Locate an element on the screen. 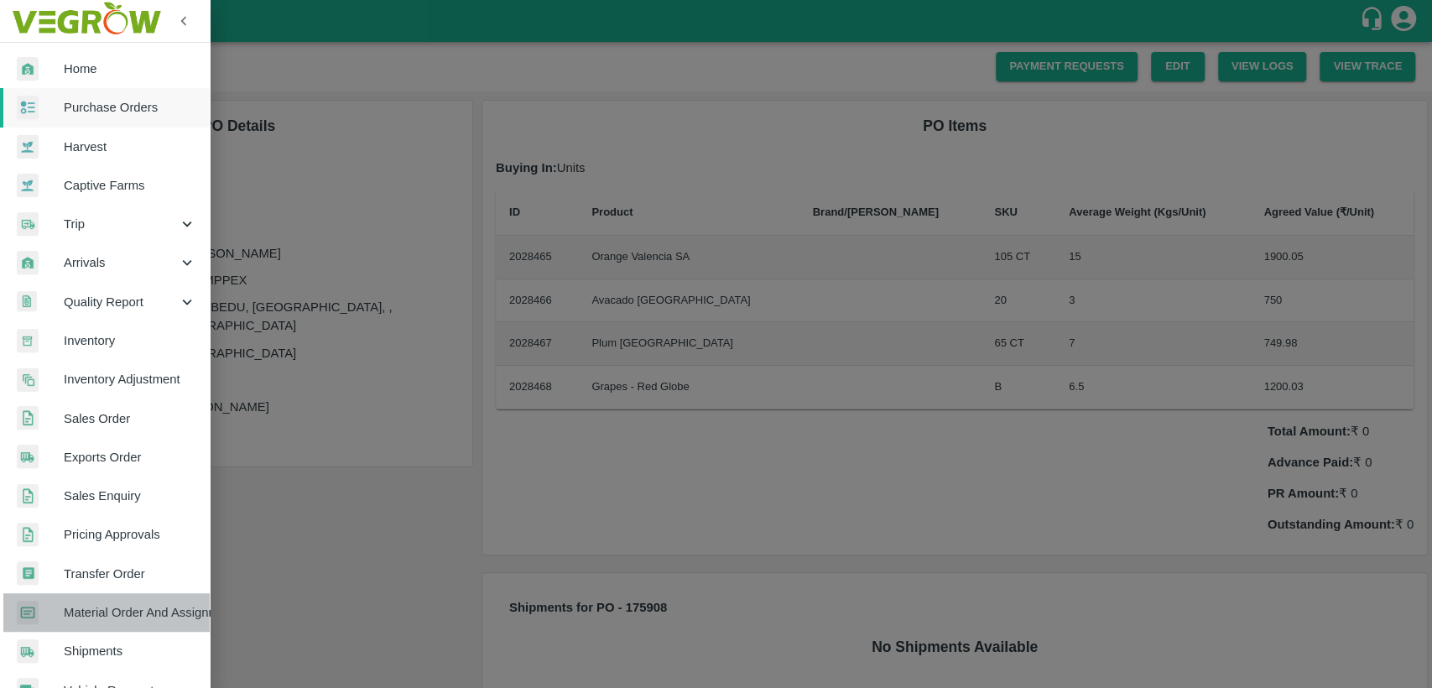 The height and width of the screenshot is (688, 1432). span: Inventory is located at coordinates (130, 341).